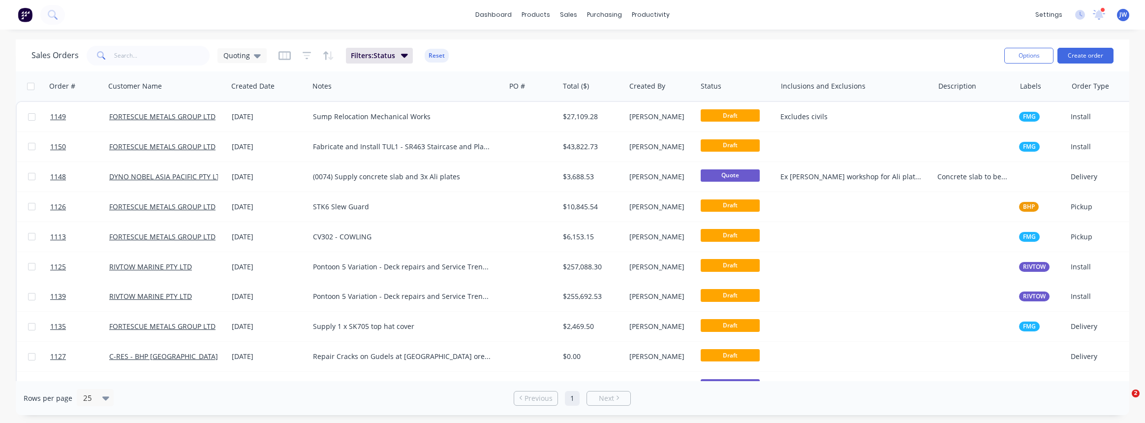 The height and width of the screenshot is (423, 1145). I want to click on a: 1126, so click(80, 207).